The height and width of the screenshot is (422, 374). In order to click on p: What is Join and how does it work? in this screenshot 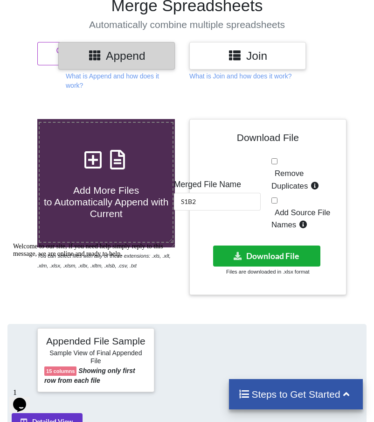, I will do `click(240, 76)`.